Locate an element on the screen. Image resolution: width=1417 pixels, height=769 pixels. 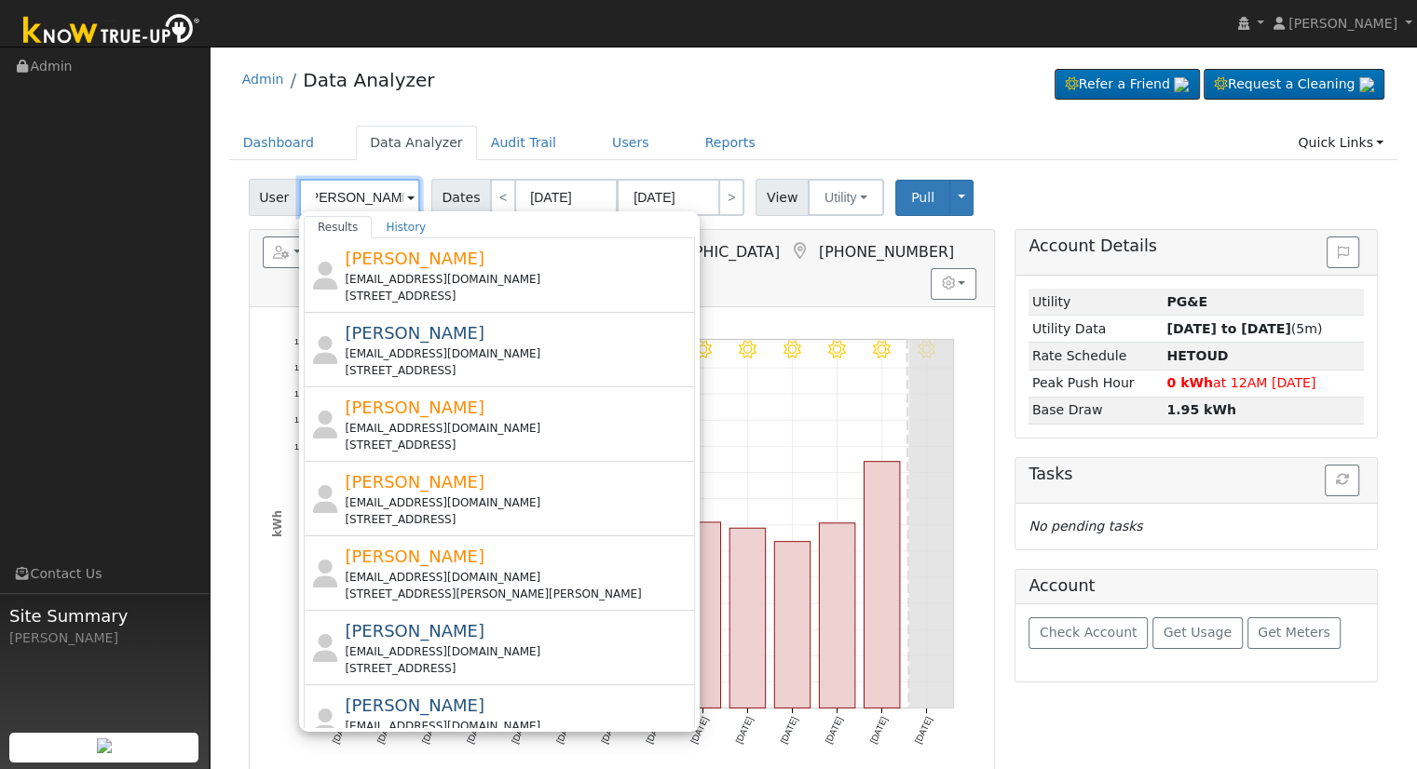
a: Results is located at coordinates (338, 227).